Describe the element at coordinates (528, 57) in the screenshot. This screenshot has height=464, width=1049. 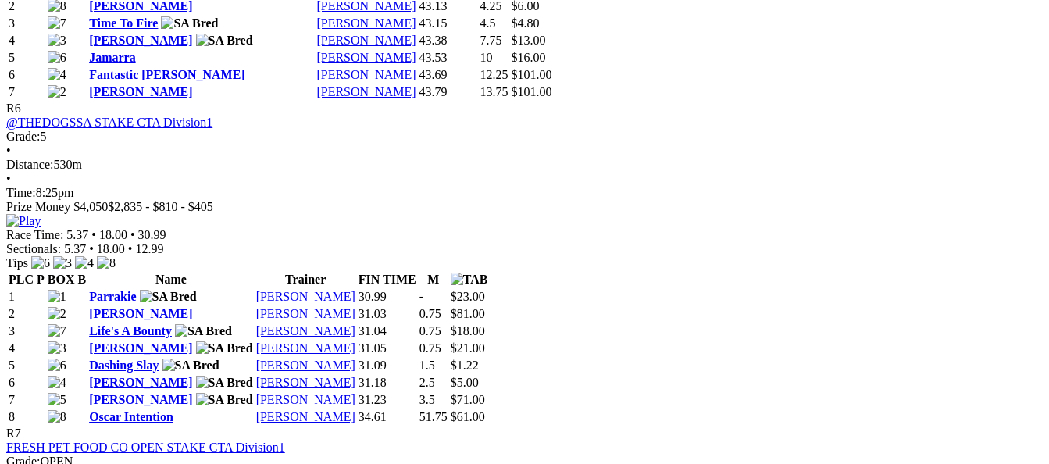
I see `span: $16.00` at that location.